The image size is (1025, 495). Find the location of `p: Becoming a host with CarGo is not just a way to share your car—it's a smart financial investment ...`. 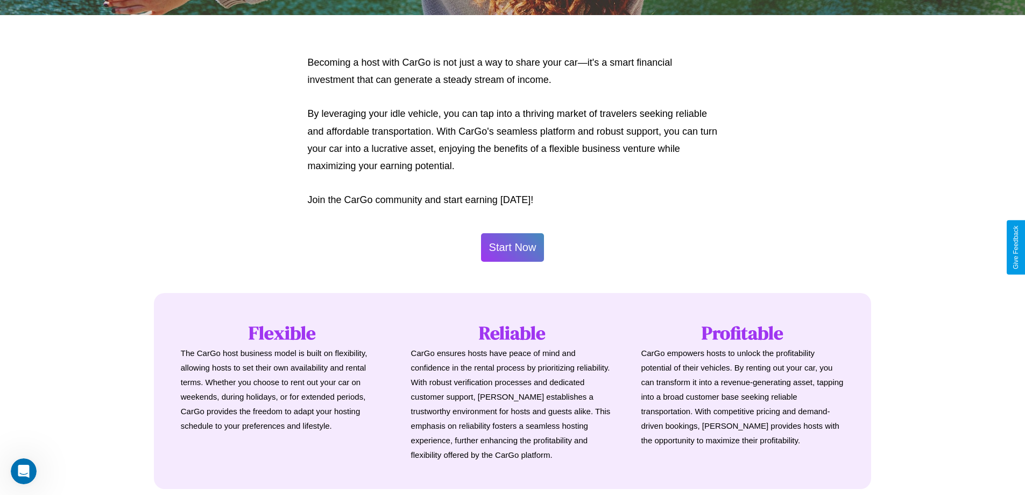

p: Becoming a host with CarGo is not just a way to share your car—it's a smart financial investment ... is located at coordinates (513, 71).